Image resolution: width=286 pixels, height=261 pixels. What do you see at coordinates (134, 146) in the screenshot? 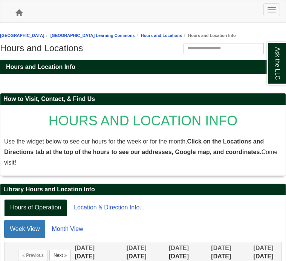
I see `strong: Click on the Locations and Directions tab at the top of the hours to see our addresses, Google ma...` at bounding box center [134, 146].